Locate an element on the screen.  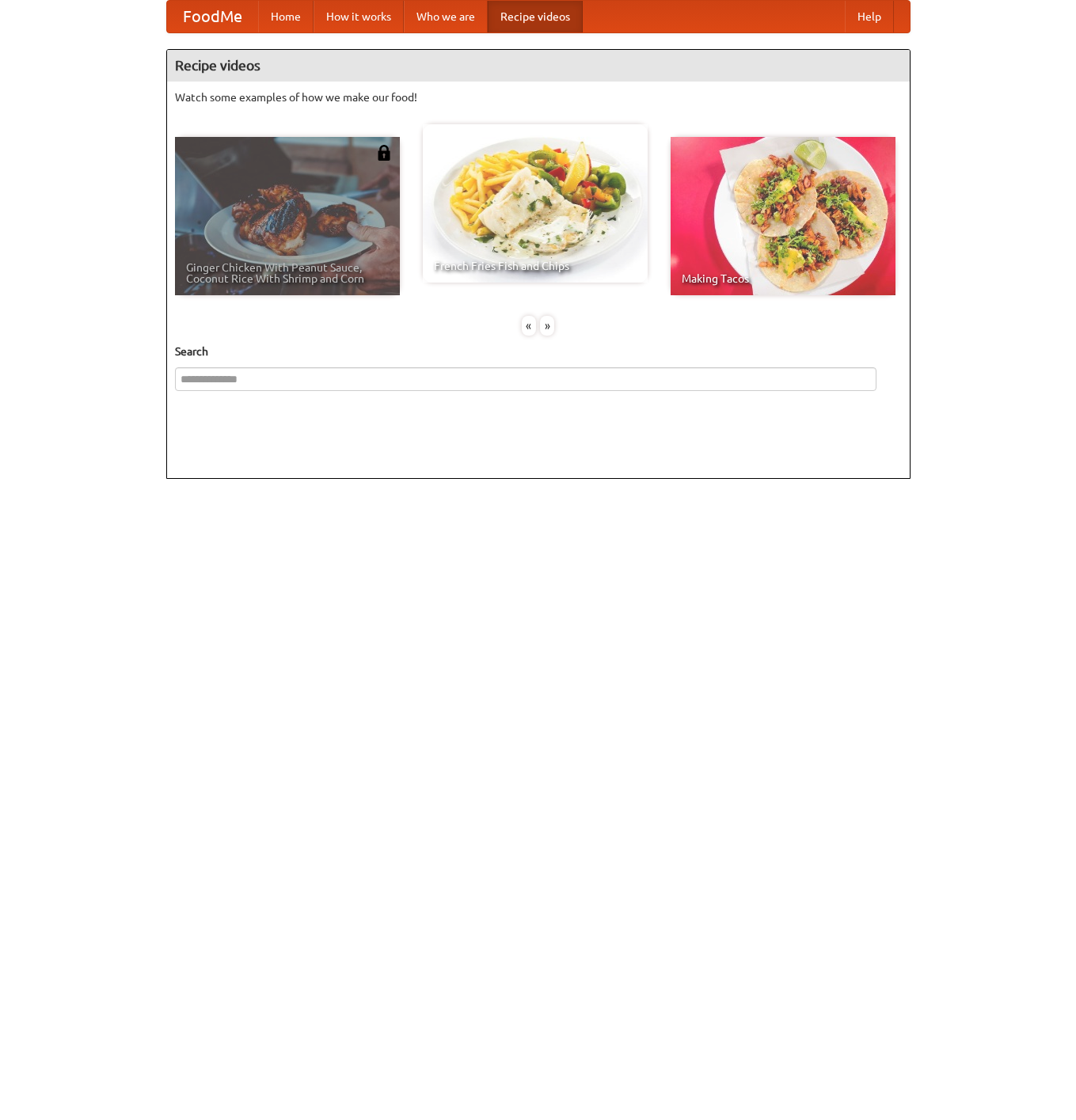
a: Who we are is located at coordinates (446, 16).